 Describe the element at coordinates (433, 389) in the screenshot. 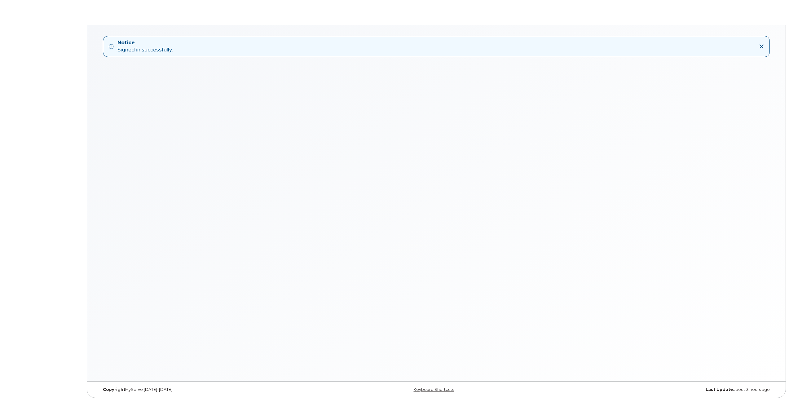

I see `a: Keyboard Shortcuts` at that location.